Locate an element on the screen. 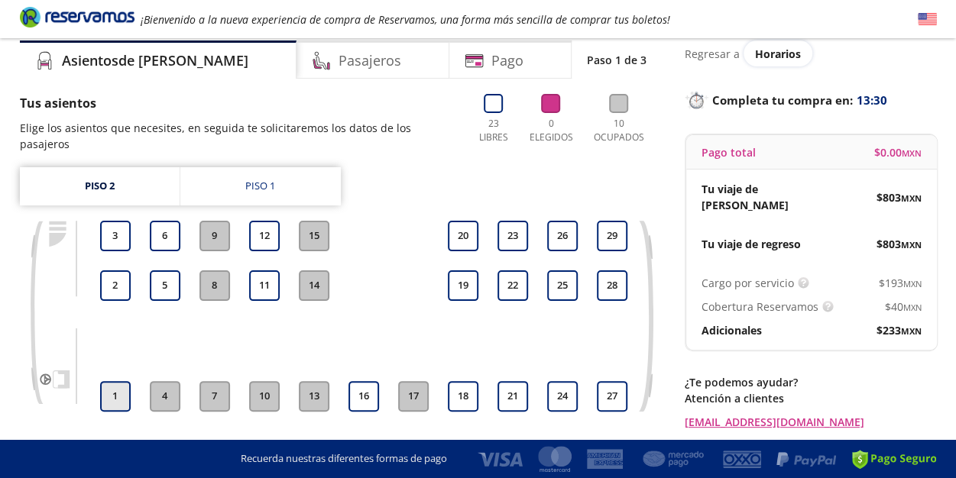 This screenshot has width=956, height=478. button: 12 is located at coordinates (264, 236).